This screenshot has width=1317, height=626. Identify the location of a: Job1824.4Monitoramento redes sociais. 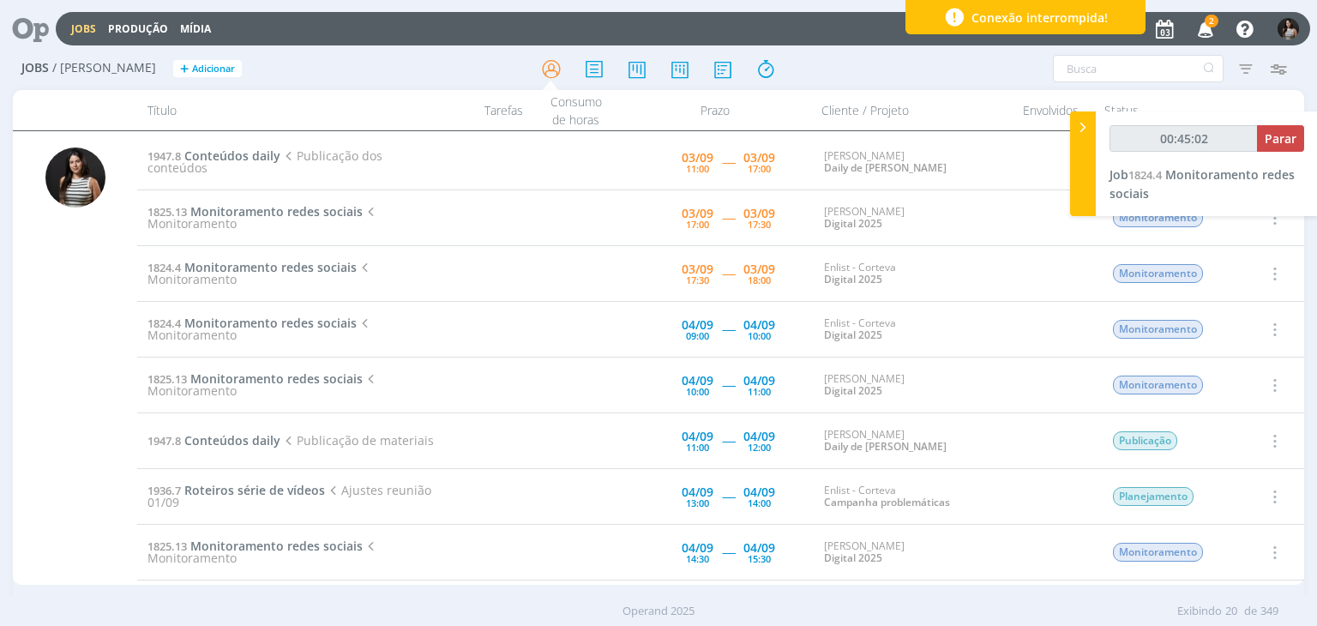
(1202, 184).